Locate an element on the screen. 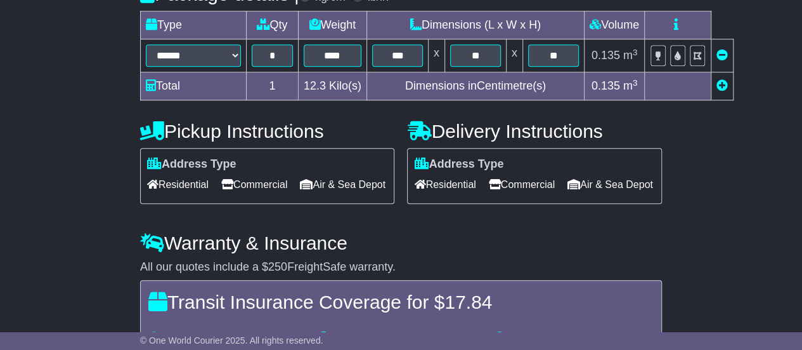 The width and height of the screenshot is (802, 350). span: 250 is located at coordinates (278, 266).